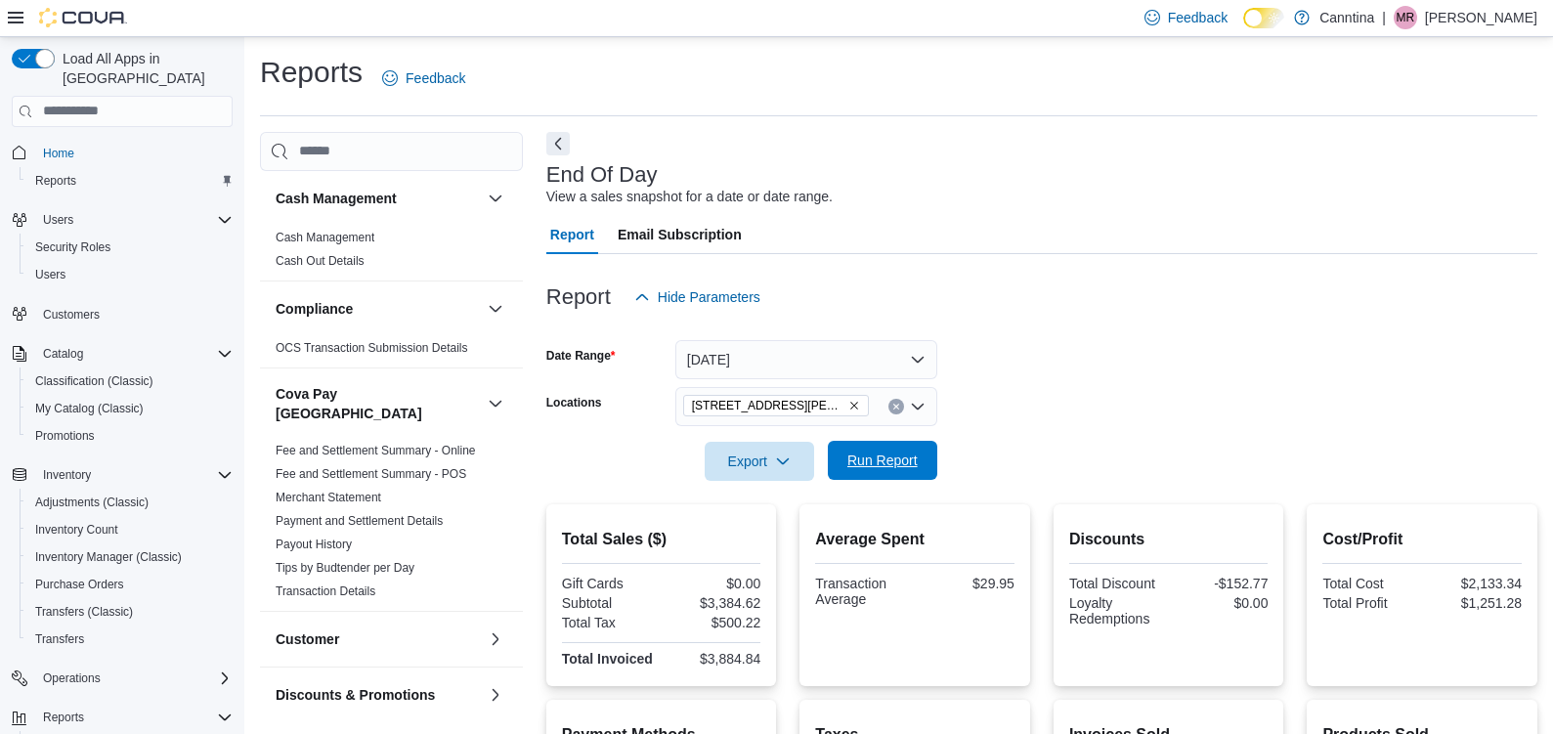 The width and height of the screenshot is (1553, 734). What do you see at coordinates (130, 584) in the screenshot?
I see `span: Purchase Orders` at bounding box center [130, 584].